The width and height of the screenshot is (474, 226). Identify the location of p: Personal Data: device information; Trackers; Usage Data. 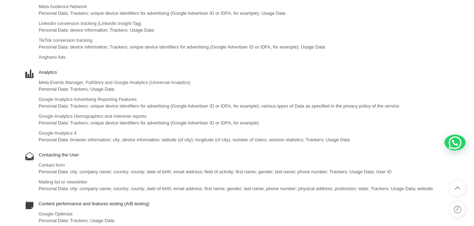
(244, 30).